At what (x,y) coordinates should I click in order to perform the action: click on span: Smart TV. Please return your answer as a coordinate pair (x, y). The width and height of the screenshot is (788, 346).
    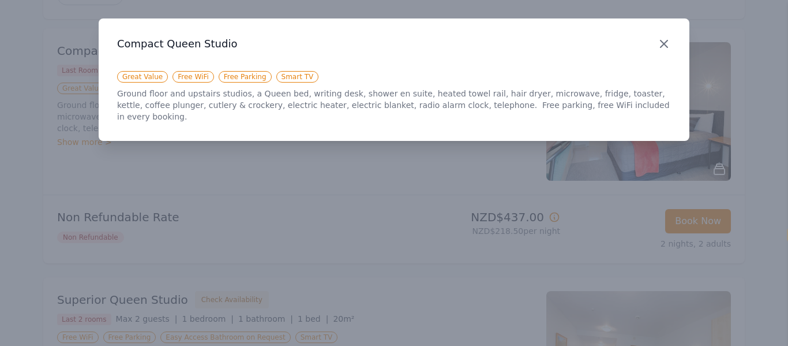
    Looking at the image, I should click on (298, 77).